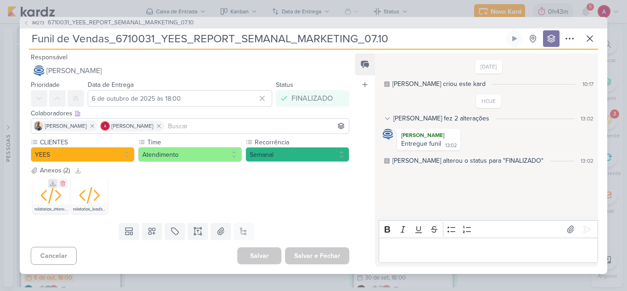  I want to click on label: CLIENTES, so click(87, 142).